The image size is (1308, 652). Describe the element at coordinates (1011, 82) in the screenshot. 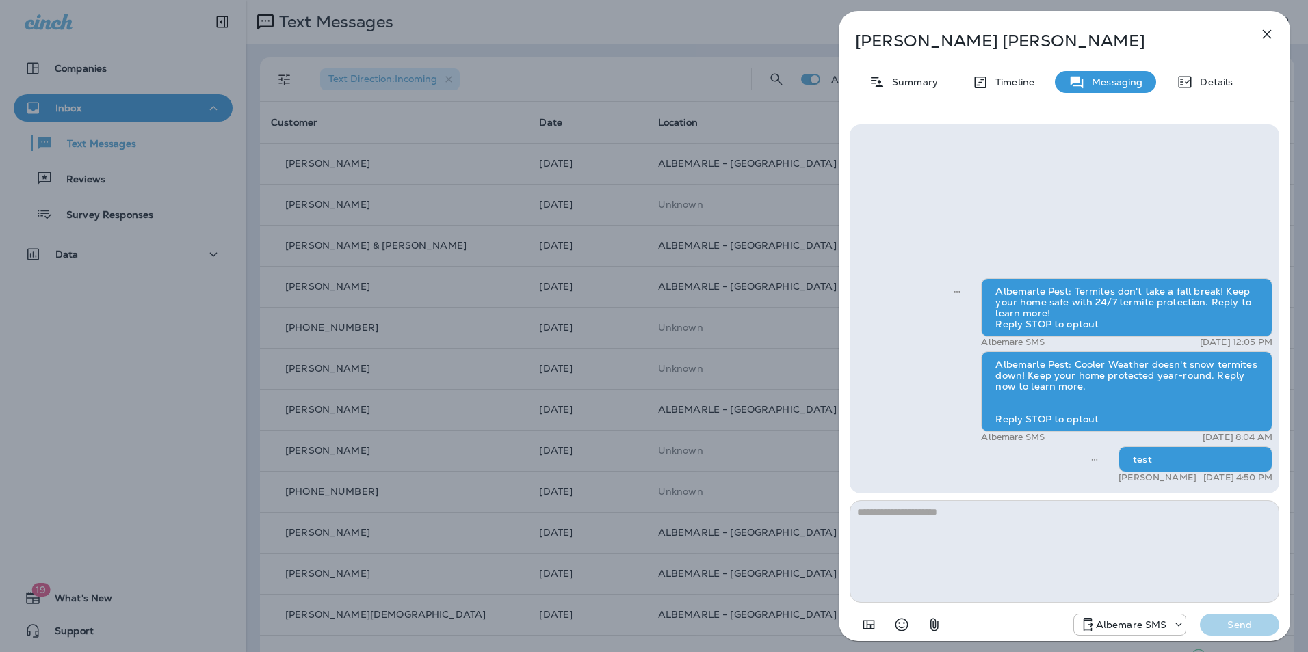

I see `p: Timeline` at that location.